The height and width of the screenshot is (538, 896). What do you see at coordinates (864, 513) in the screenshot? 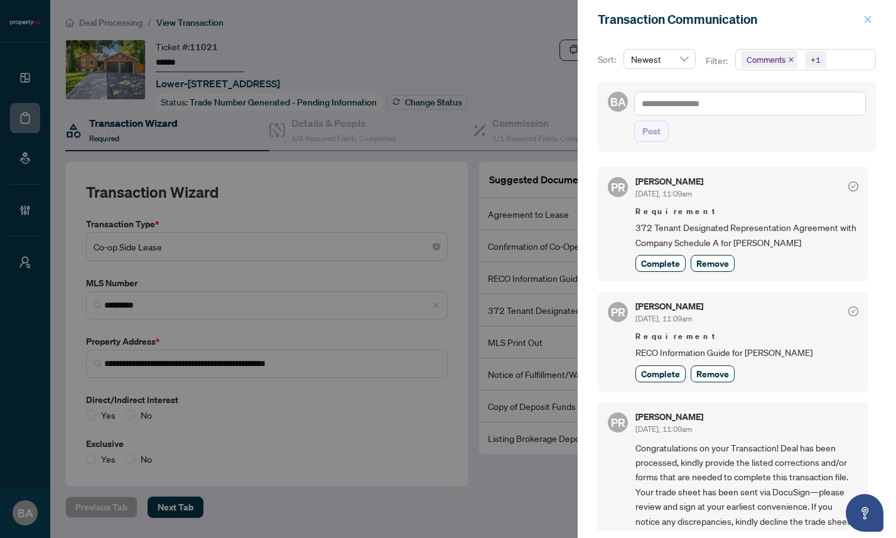
I see `button: Open asap` at bounding box center [864, 513].